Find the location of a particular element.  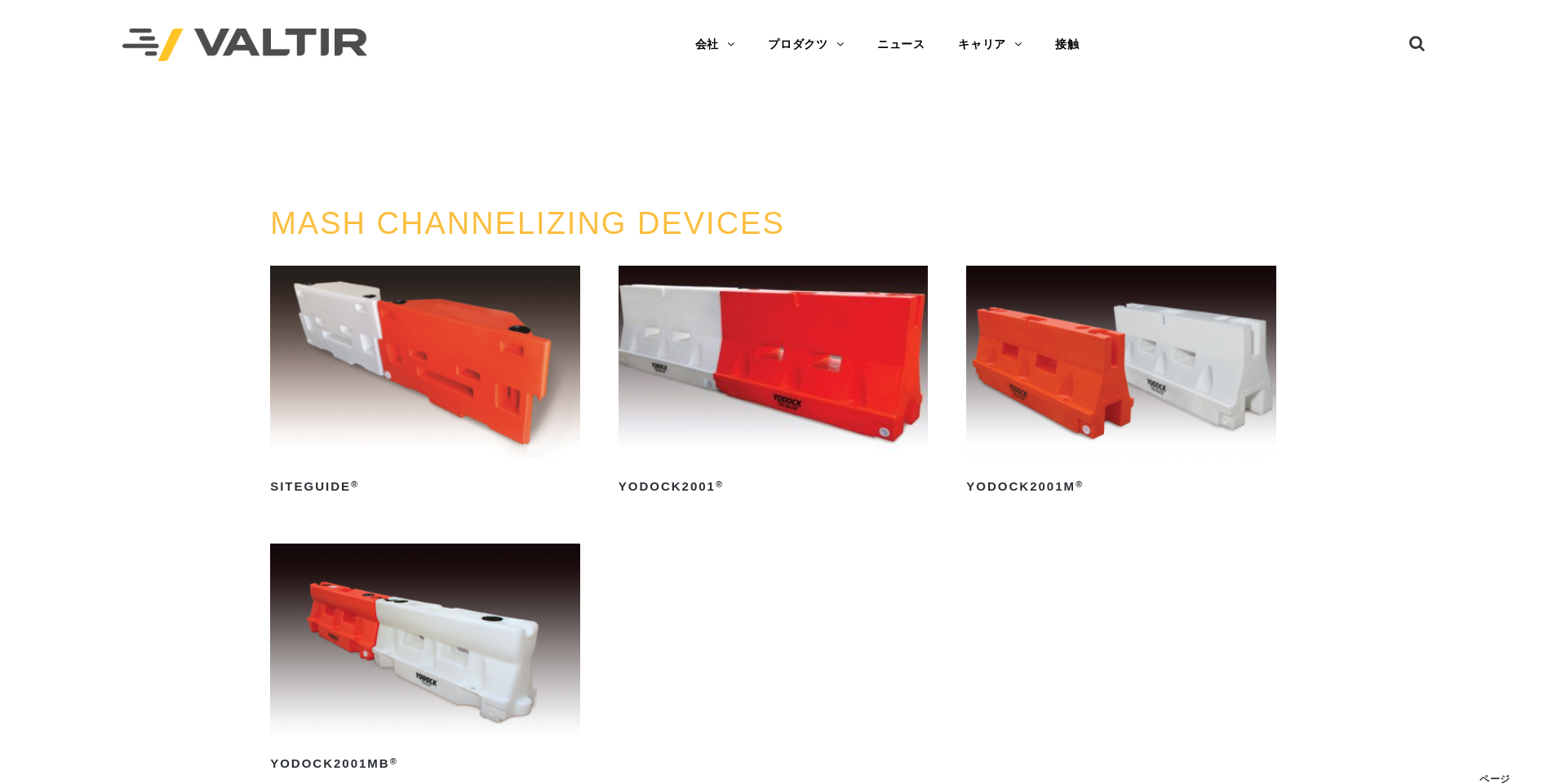

a: MASH CHANNELIZING DEVICES is located at coordinates (527, 224).